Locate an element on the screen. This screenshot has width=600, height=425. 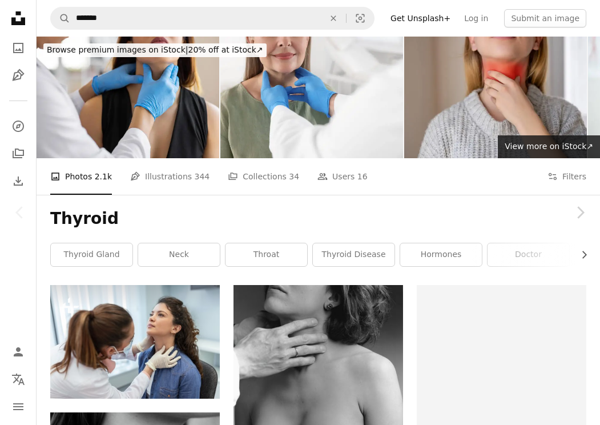
a: Get Unsplash+ is located at coordinates (420, 18).